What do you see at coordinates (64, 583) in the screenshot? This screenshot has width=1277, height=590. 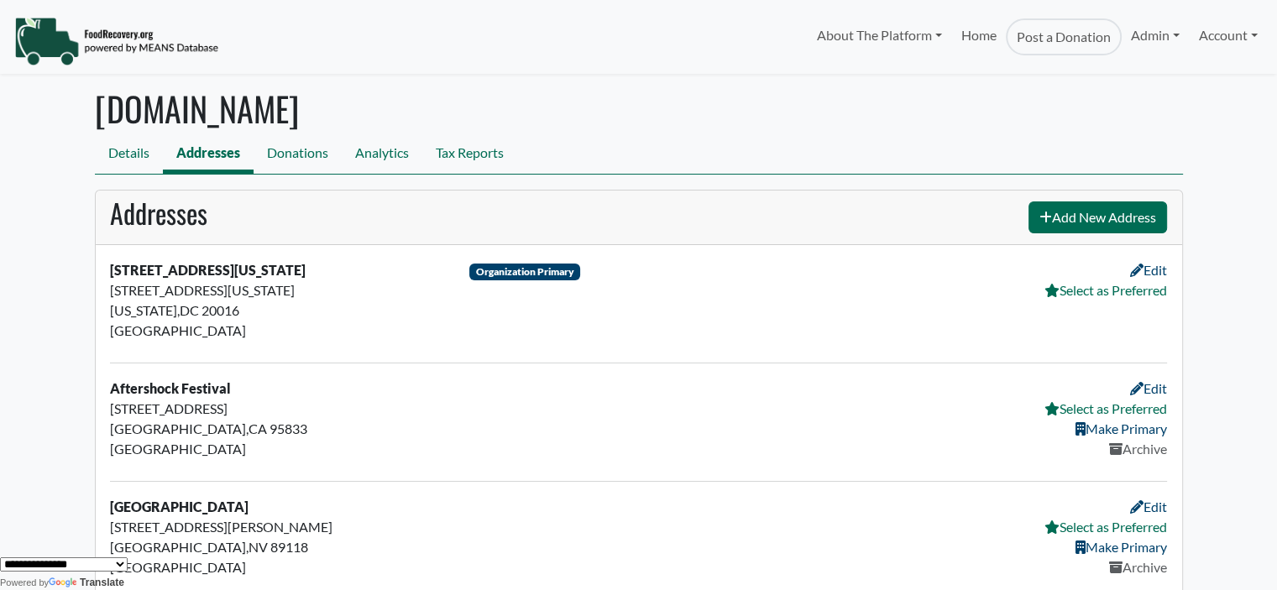 I see `img: Google Translate` at bounding box center [64, 583].